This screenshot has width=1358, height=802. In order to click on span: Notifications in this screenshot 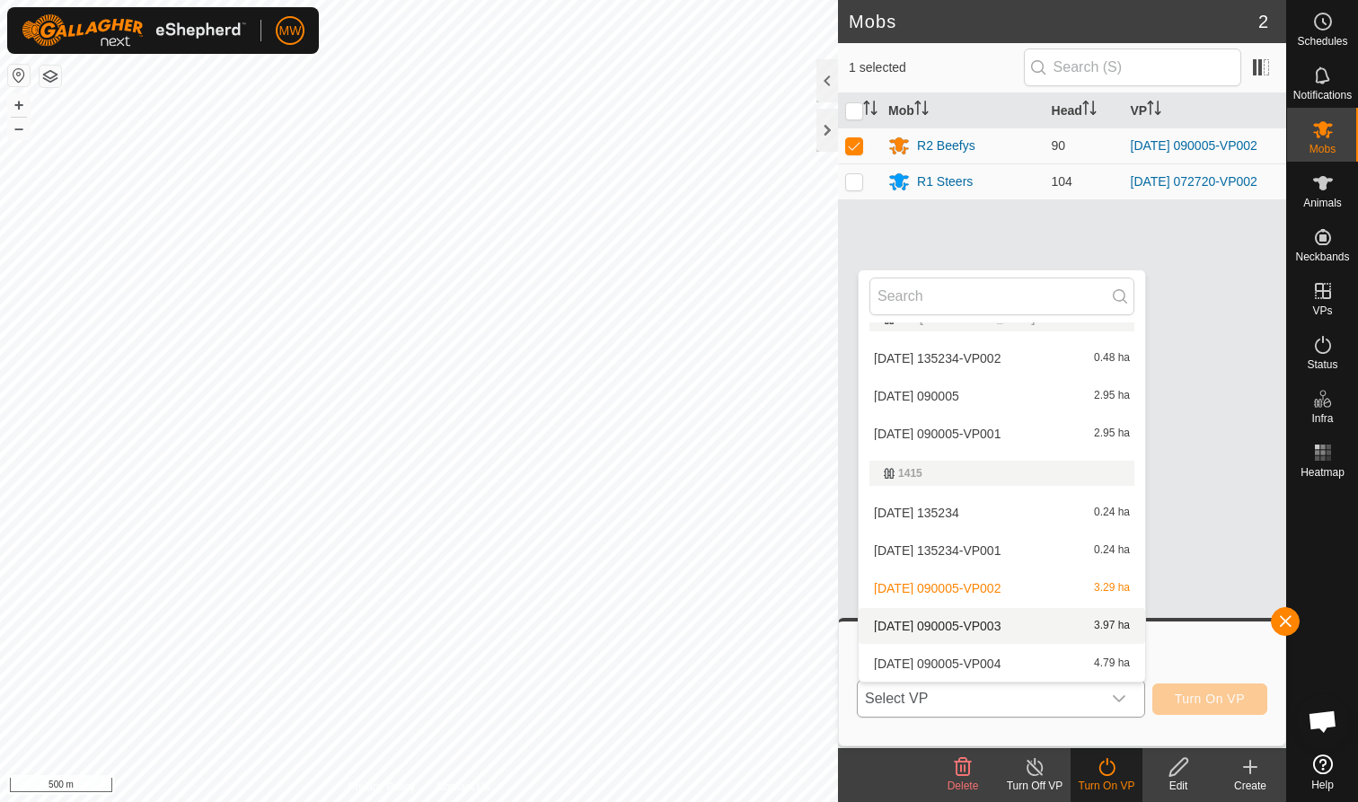, I will do `click(1322, 95)`.